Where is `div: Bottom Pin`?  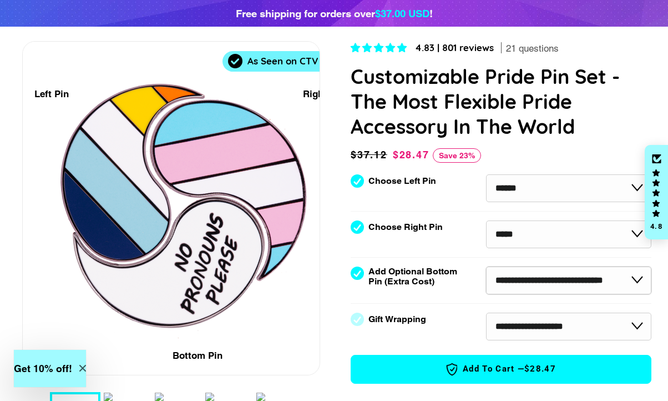
div: Bottom Pin is located at coordinates (198, 355).